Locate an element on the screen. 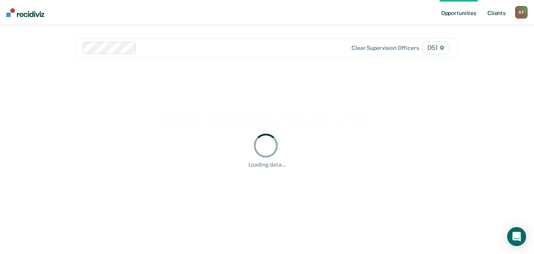 This screenshot has height=254, width=534. button: RF is located at coordinates (522, 12).